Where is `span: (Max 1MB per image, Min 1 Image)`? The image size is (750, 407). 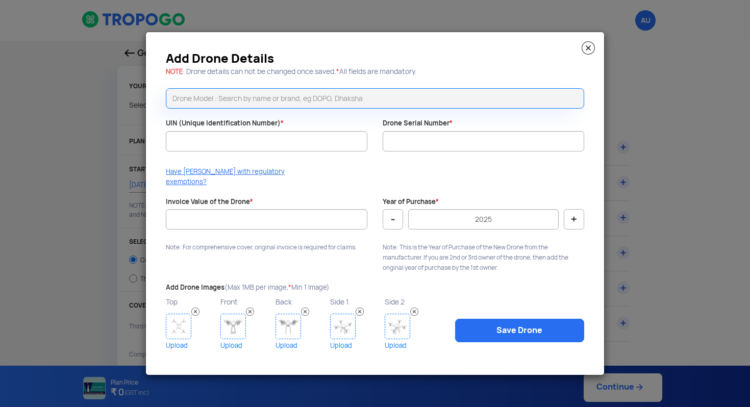 span: (Max 1MB per image, Min 1 Image) is located at coordinates (277, 287).